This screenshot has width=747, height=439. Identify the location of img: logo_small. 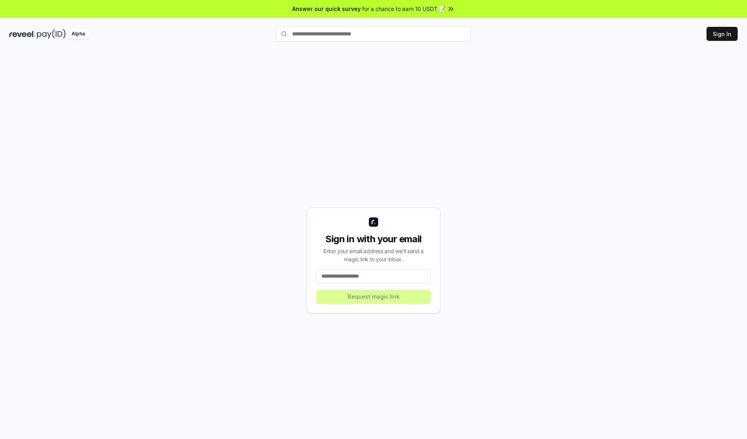
(374, 222).